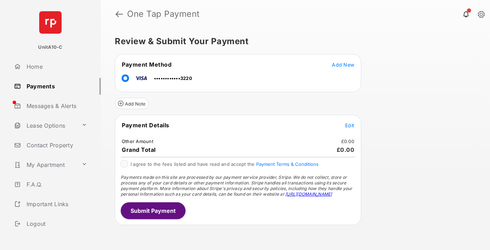 Image resolution: width=490 pixels, height=250 pixels. Describe the element at coordinates (288, 164) in the screenshot. I see `button: I agree to the fees listed and have read and accept the` at that location.